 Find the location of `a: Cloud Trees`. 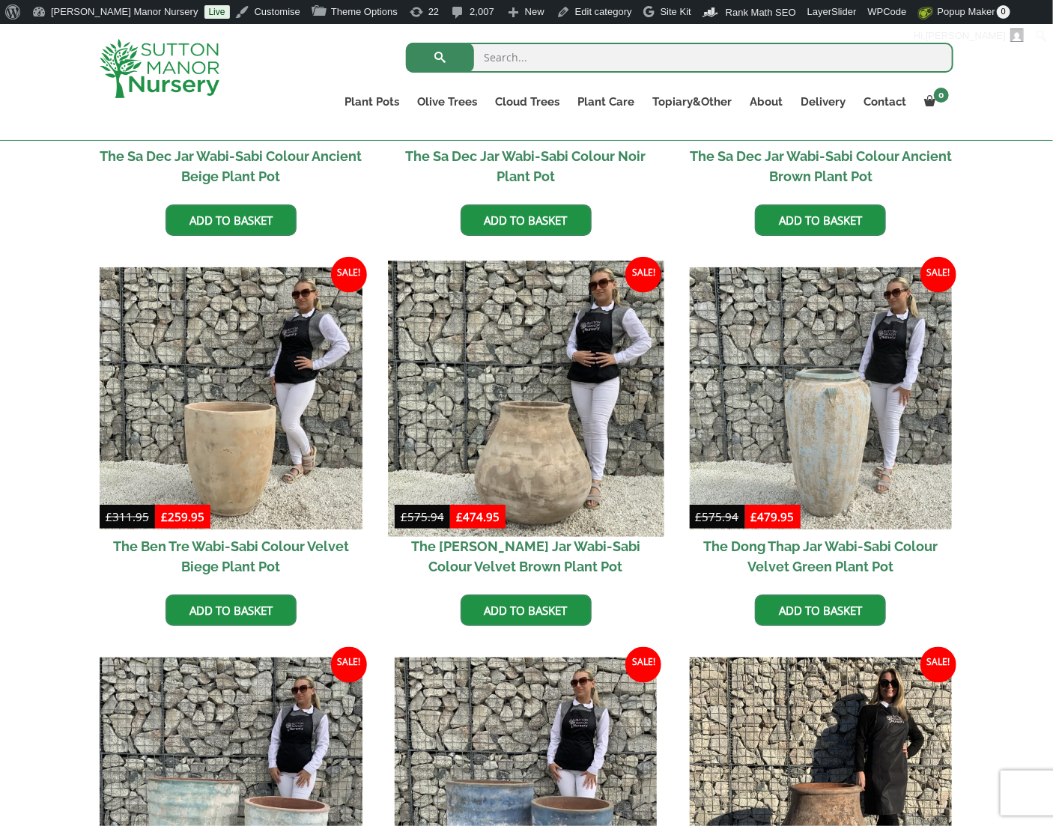

a: Cloud Trees is located at coordinates (527, 102).